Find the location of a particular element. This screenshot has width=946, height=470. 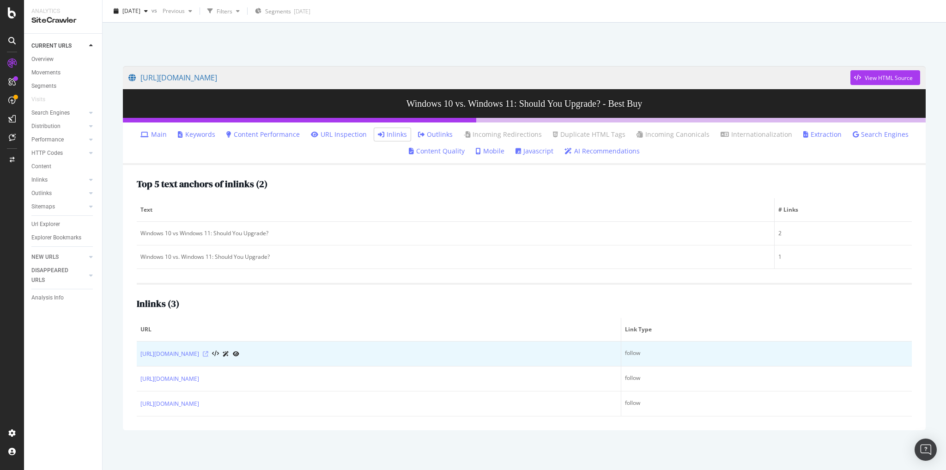

h2: Inlinks ( 3 ) is located at coordinates (158, 303).